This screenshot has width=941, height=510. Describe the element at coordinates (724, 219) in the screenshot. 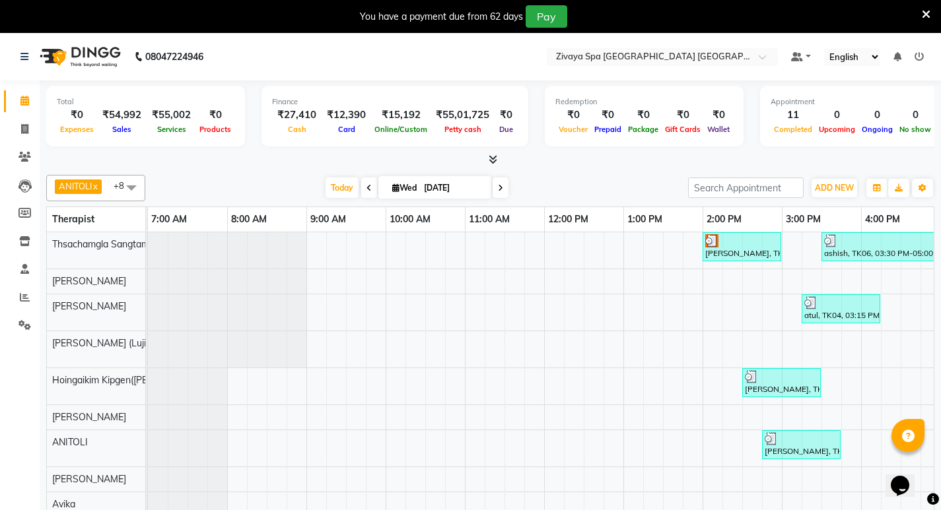

I see `a: 2:00 PM` at that location.